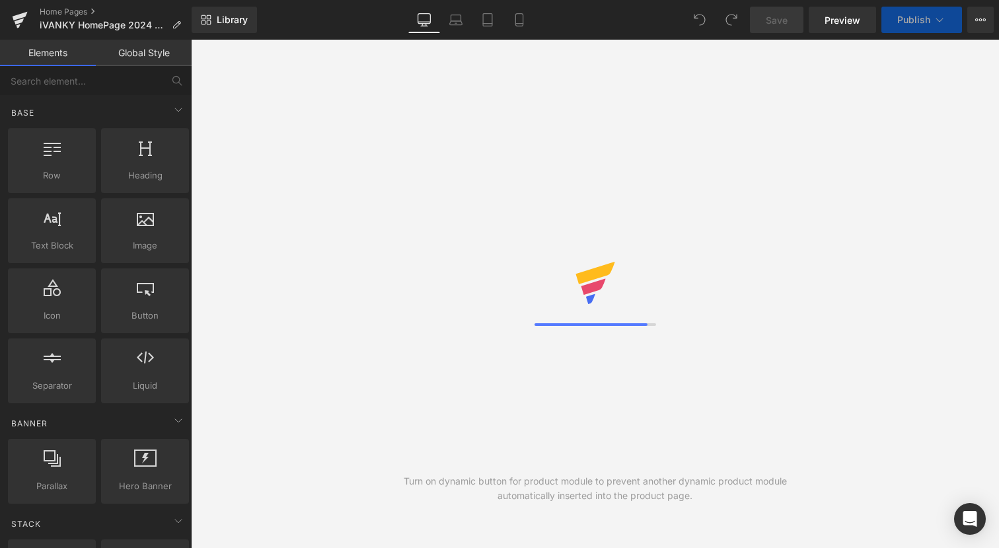  Describe the element at coordinates (52, 315) in the screenshot. I see `span: Icon` at that location.